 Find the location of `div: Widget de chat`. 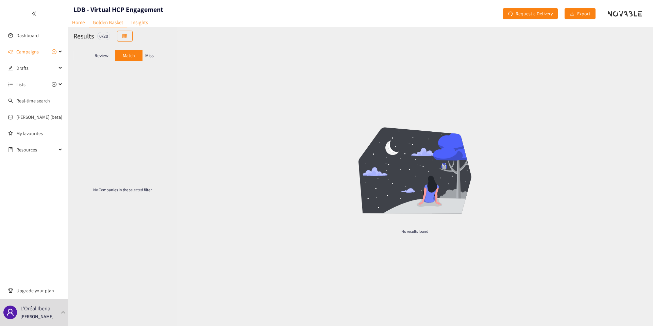

div: Widget de chat is located at coordinates (596, 289).